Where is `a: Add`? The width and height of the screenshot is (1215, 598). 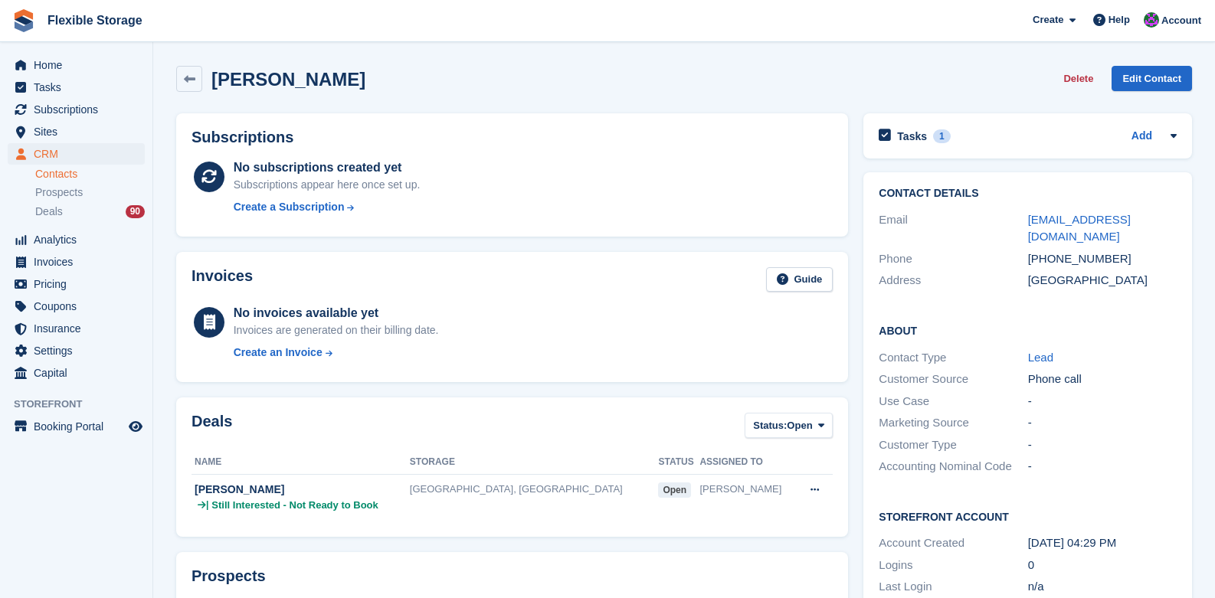
a: Add is located at coordinates (1142, 136).